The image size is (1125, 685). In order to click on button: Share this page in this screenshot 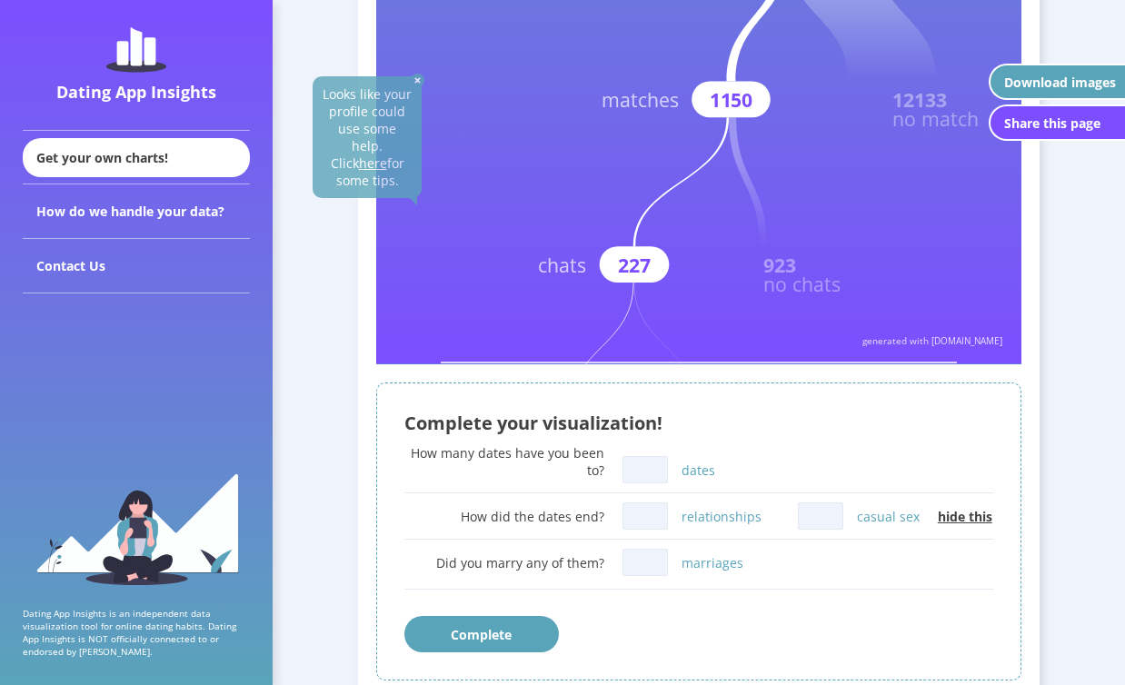, I will do `click(1057, 123)`.